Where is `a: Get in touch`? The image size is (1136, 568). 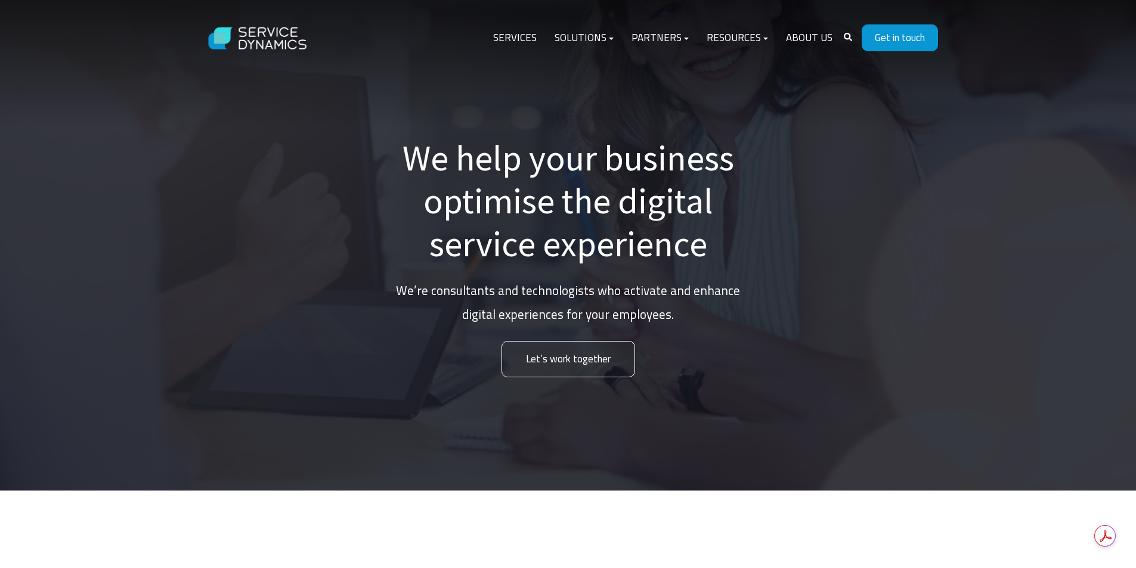 a: Get in touch is located at coordinates (900, 38).